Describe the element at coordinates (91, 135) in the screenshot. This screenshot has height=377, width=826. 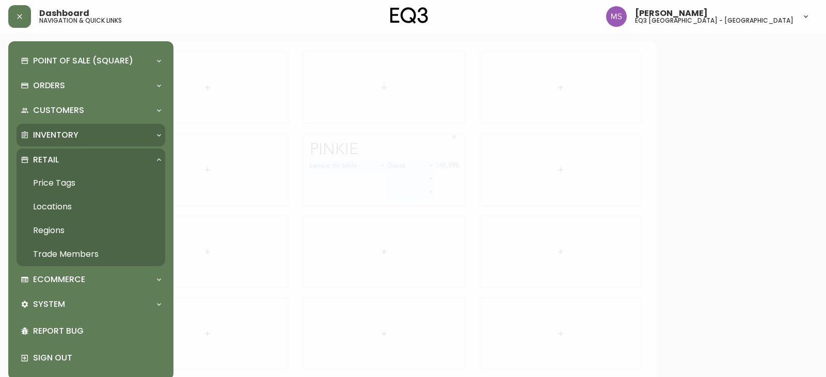
I see `div: Inventory` at that location.